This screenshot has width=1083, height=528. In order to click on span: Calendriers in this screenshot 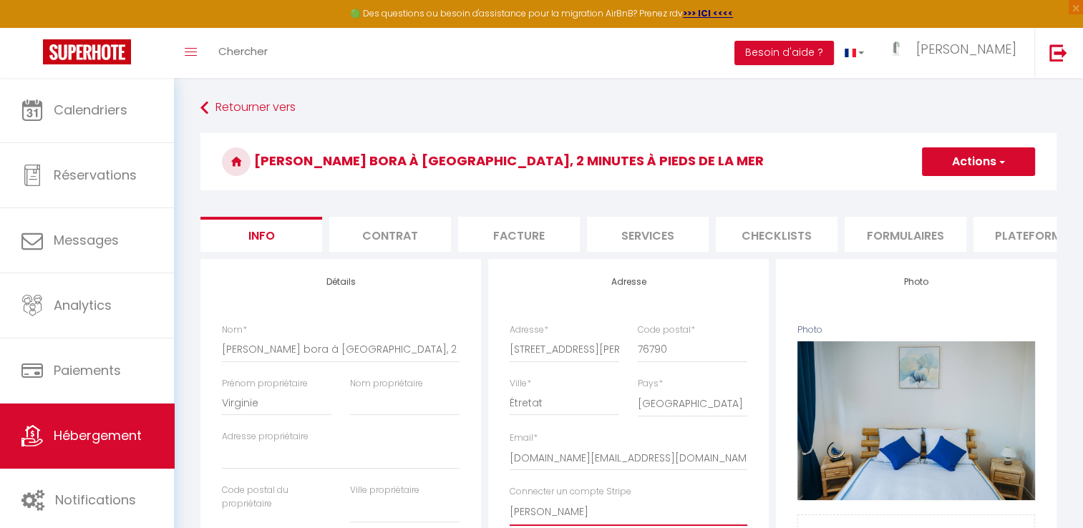, I will do `click(90, 110)`.